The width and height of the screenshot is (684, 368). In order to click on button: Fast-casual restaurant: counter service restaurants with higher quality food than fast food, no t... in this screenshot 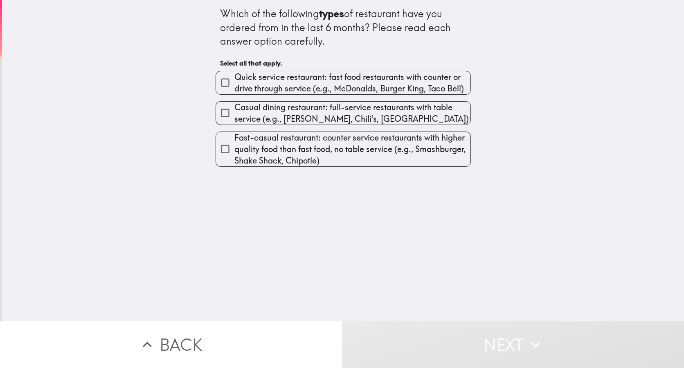, I will do `click(343, 149)`.